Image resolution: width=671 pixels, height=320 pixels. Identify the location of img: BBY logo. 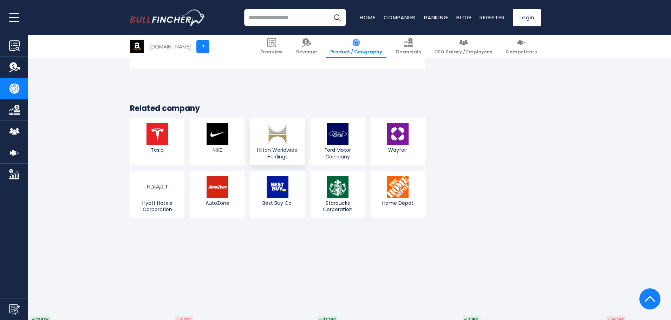
(278, 187).